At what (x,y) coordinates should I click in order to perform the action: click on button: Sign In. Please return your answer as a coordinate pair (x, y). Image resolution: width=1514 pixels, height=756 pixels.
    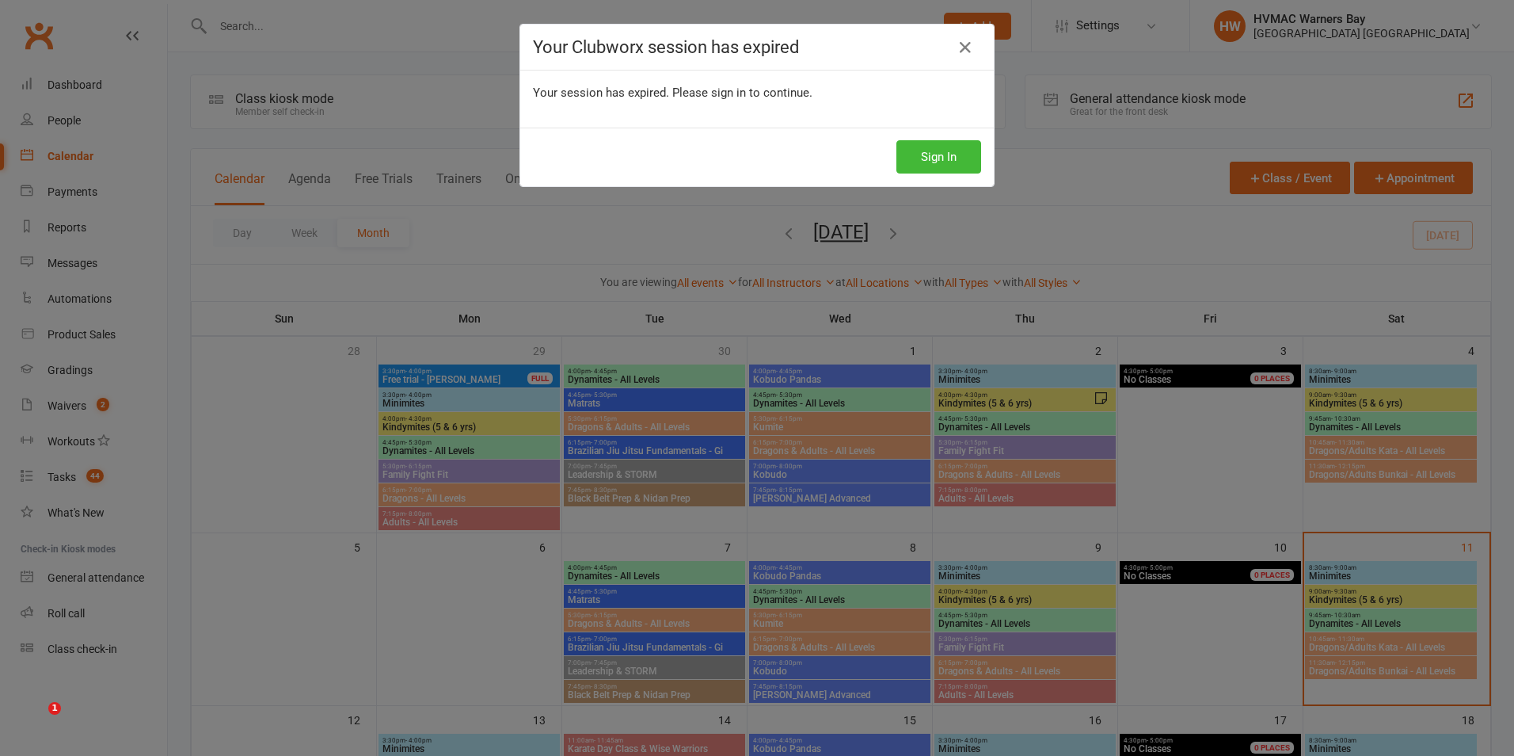
    Looking at the image, I should click on (939, 157).